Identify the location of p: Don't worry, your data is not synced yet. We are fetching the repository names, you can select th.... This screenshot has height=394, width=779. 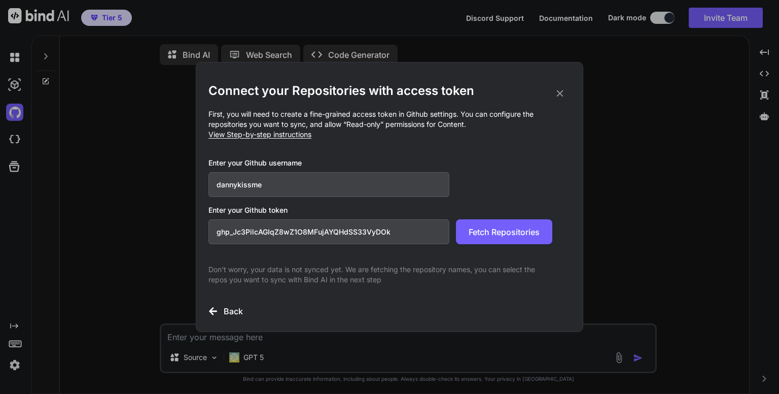
(380, 274).